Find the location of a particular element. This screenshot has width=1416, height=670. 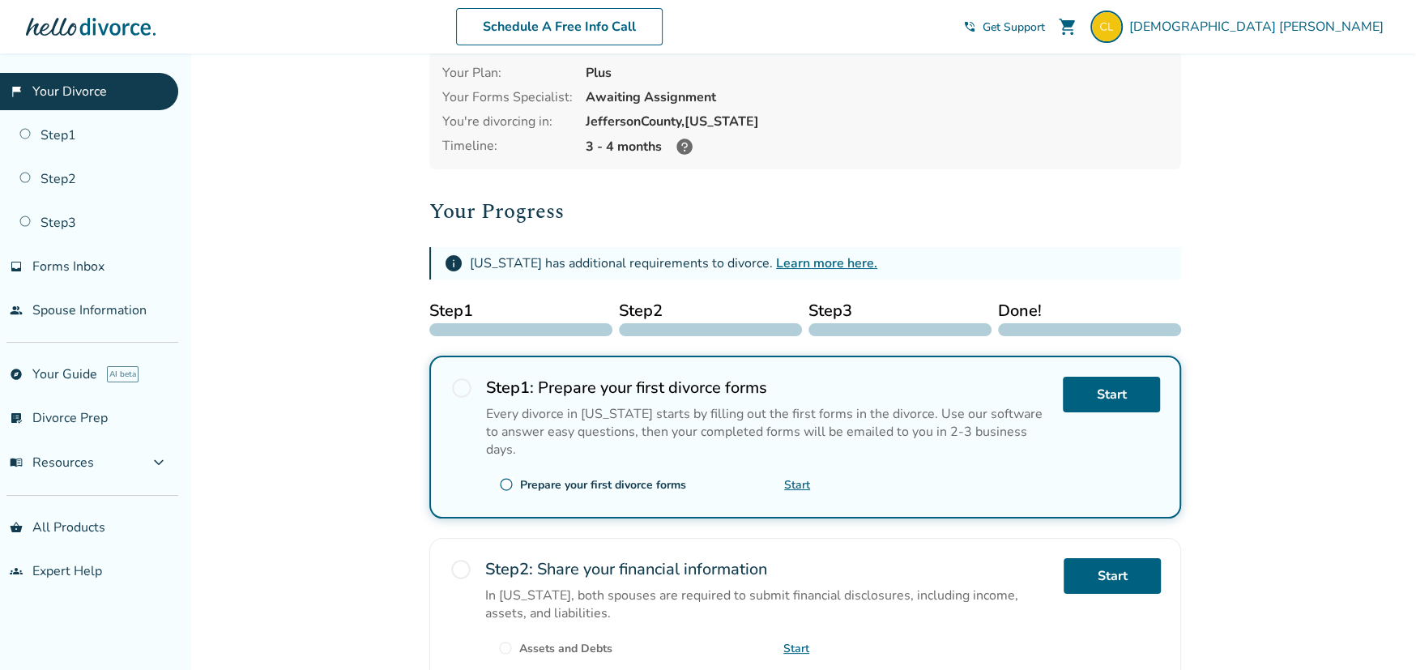

a: phone_in_talkGet Support is located at coordinates (1003, 27).